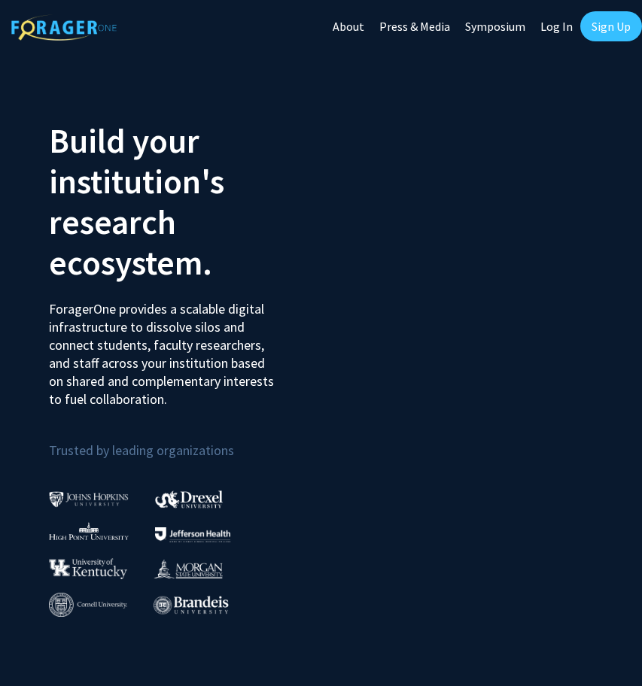 This screenshot has width=642, height=686. What do you see at coordinates (193, 534) in the screenshot?
I see `img: Thomas Jefferson University` at bounding box center [193, 534].